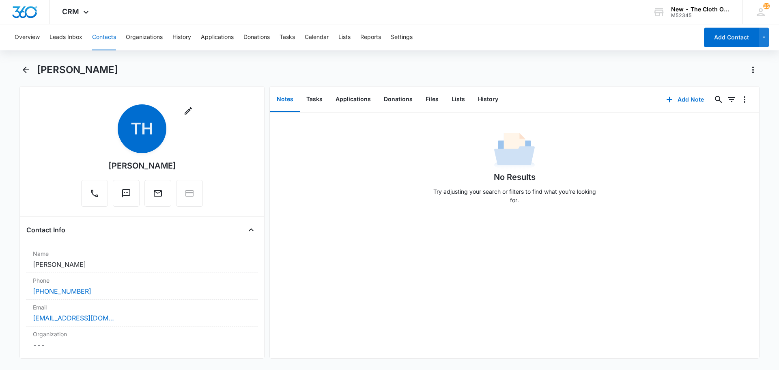 This screenshot has height=370, width=779. I want to click on label: Organization, so click(142, 334).